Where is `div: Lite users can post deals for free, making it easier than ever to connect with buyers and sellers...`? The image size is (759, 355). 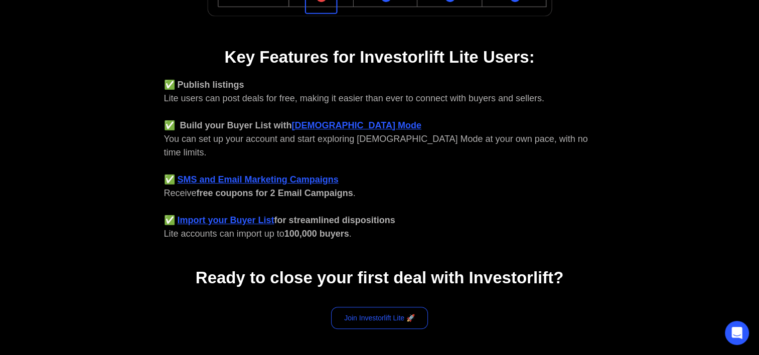
div: Lite users can post deals for free, making it easier than ever to connect with buyers and sellers... is located at coordinates (380, 159).